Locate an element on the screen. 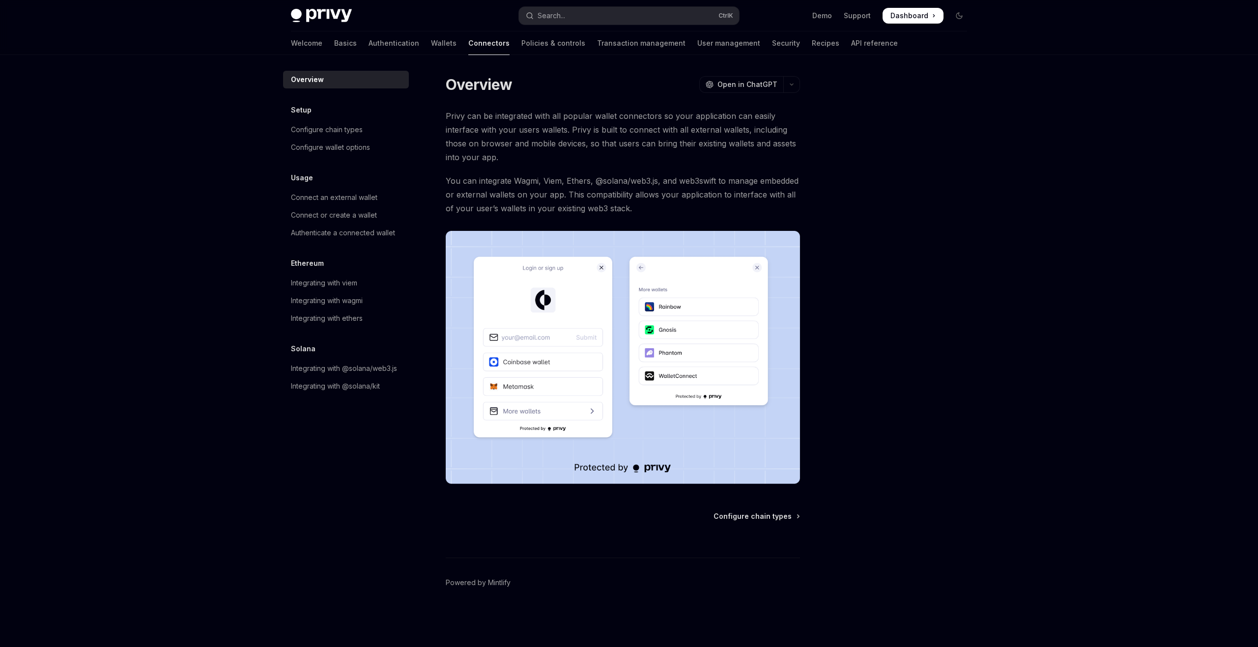 This screenshot has height=647, width=1258. div: Integrating with ethers is located at coordinates (327, 318).